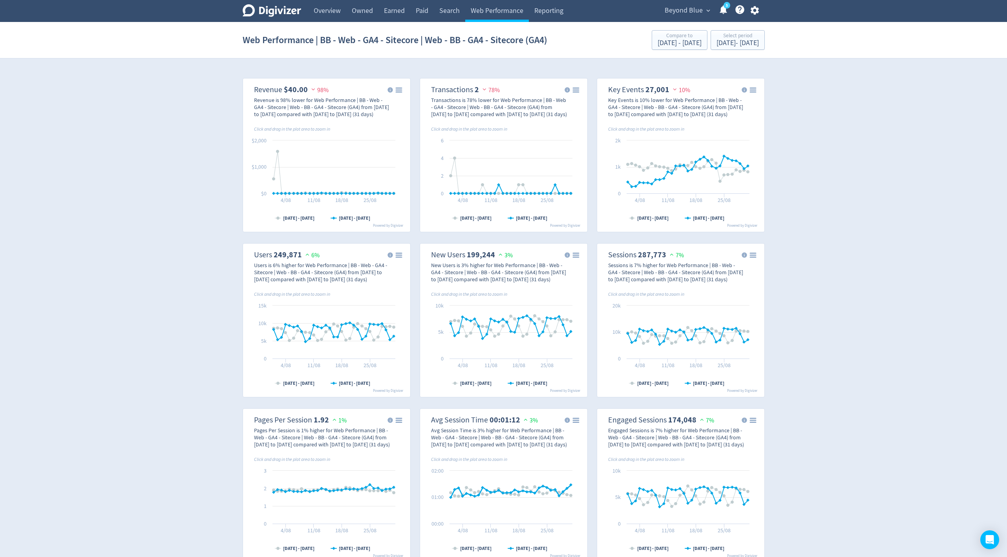  Describe the element at coordinates (626, 90) in the screenshot. I see `dt: Key Events` at that location.